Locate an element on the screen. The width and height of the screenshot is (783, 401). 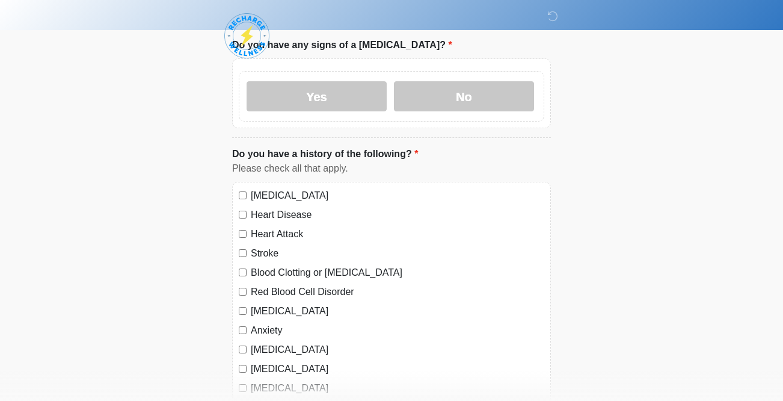
label: Anxiety is located at coordinates (398, 330).